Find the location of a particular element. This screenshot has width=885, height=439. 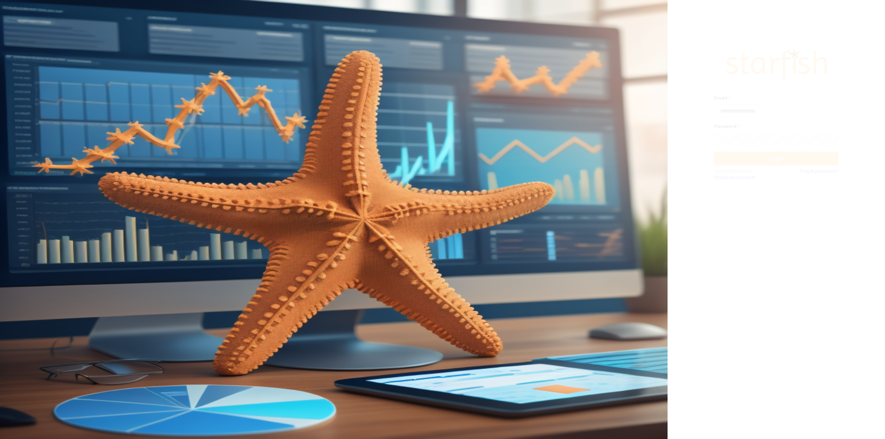

a: Forgot password? is located at coordinates (819, 175).